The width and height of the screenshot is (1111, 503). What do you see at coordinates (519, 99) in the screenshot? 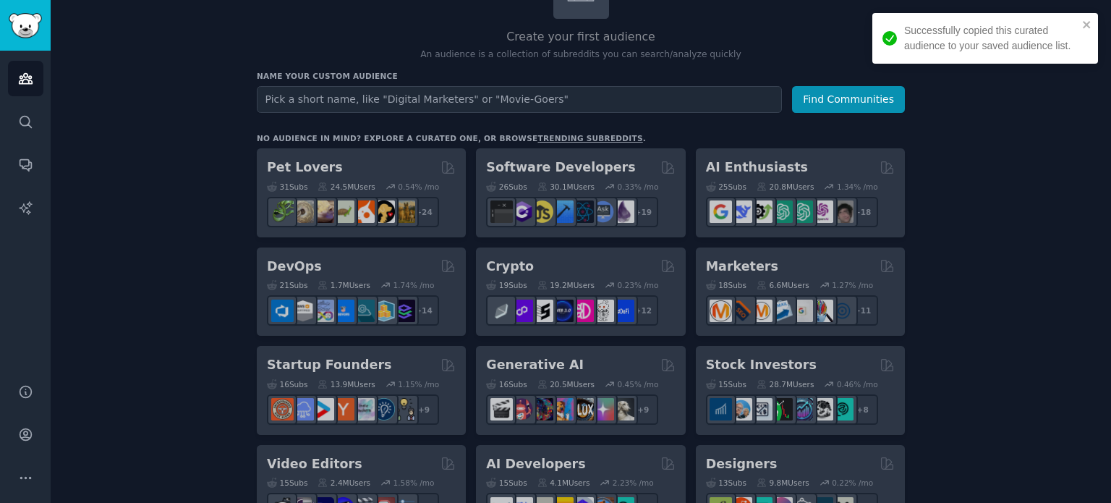
I see `input: Pick a short name, like "Digital Marketers" or "Movie-Goers"` at bounding box center [519, 99].